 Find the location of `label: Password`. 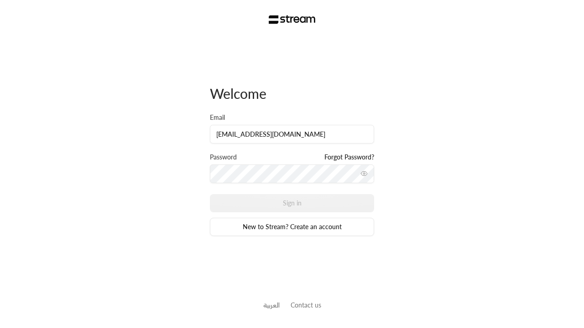

label: Password is located at coordinates (223, 157).